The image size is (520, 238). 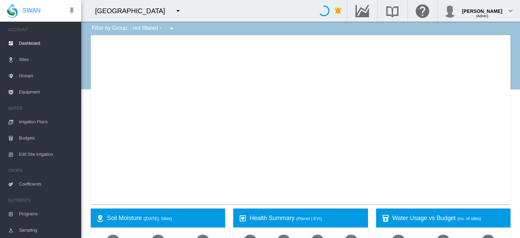 What do you see at coordinates (47, 154) in the screenshot?
I see `span: Edit Site Irrigation` at bounding box center [47, 154].